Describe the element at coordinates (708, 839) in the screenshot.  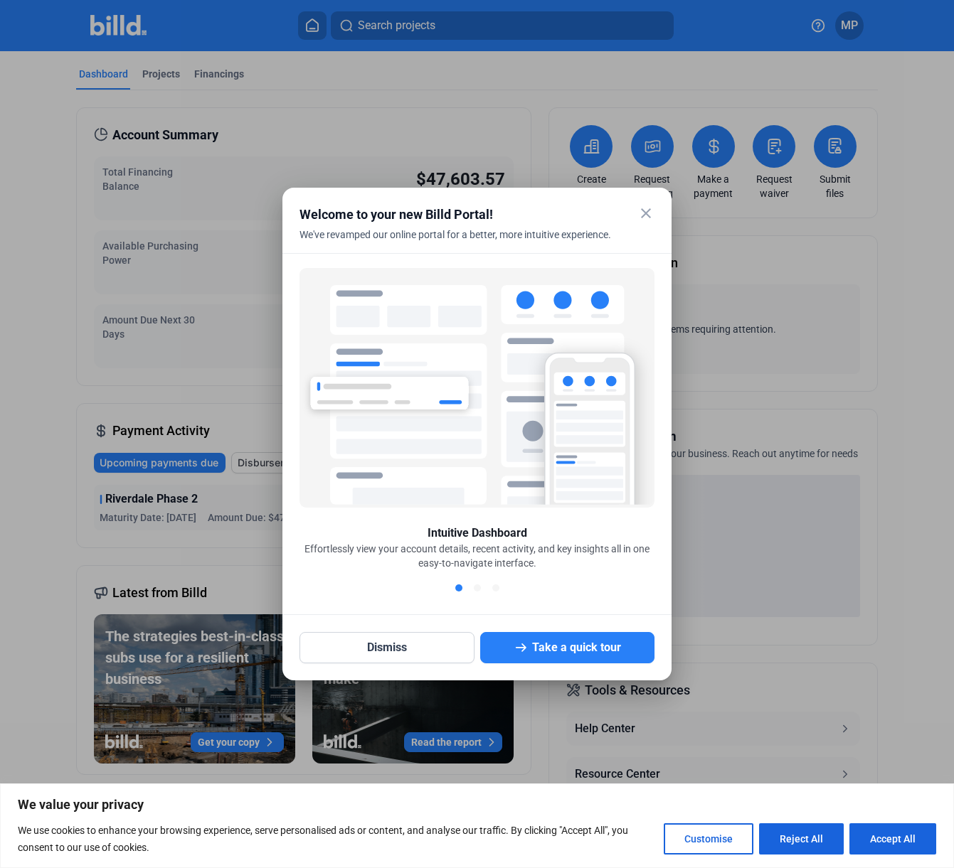
I see `button: Customise` at that location.